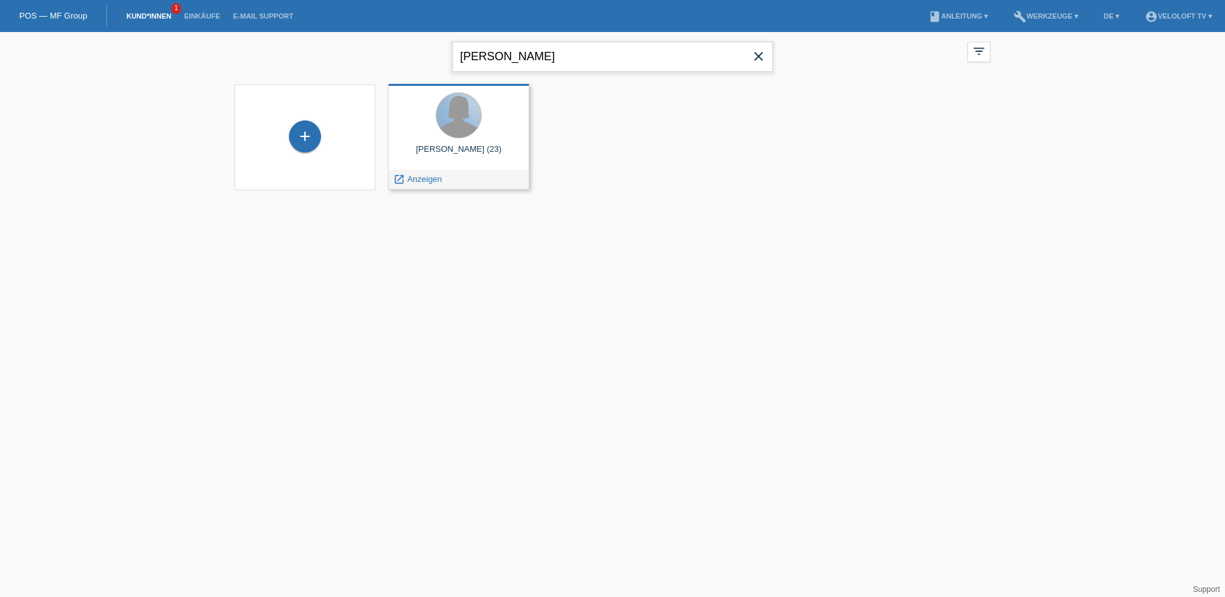  What do you see at coordinates (958, 16) in the screenshot?
I see `a: bookAnleitung ▾` at bounding box center [958, 16].